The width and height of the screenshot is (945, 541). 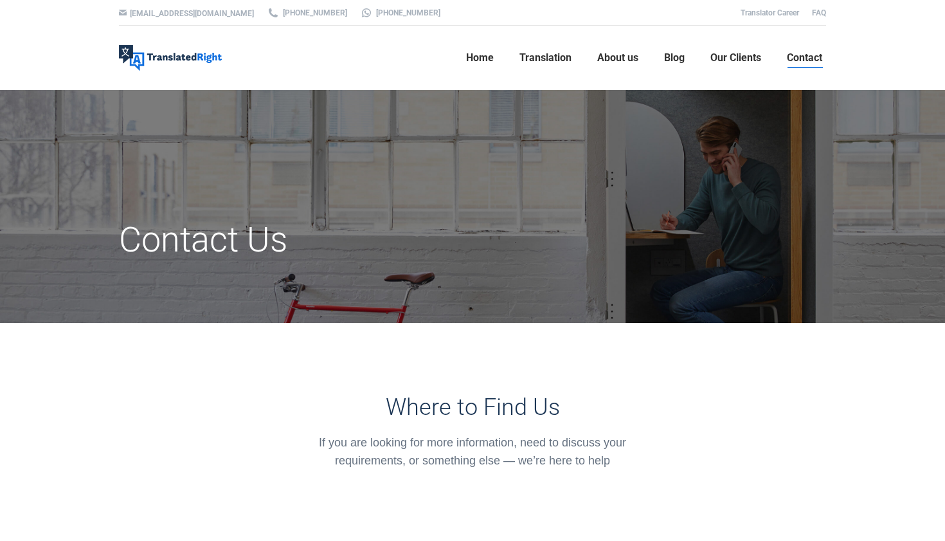 What do you see at coordinates (618, 58) in the screenshot?
I see `span: About us` at bounding box center [618, 58].